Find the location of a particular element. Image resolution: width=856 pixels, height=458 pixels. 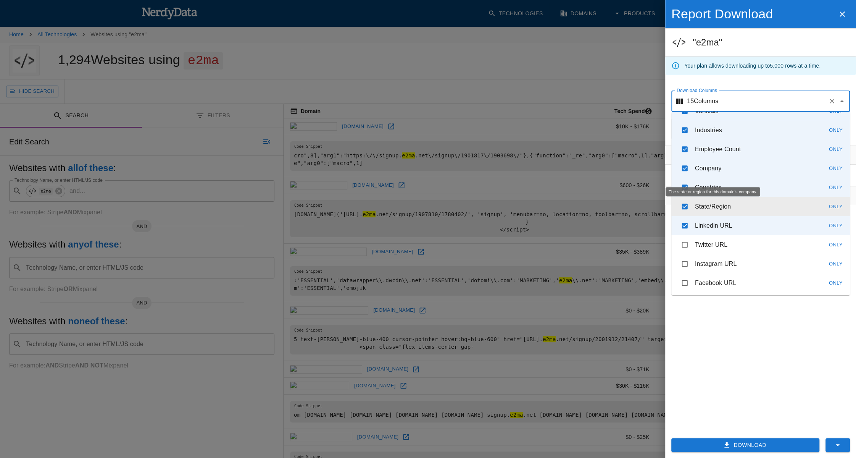

p: A list of LinkedIn pages found on this domain. is located at coordinates (714, 226).